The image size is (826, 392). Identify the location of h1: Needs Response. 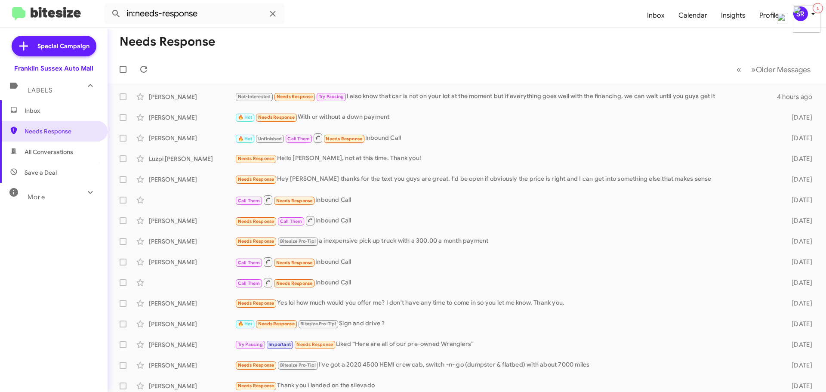
(167, 42).